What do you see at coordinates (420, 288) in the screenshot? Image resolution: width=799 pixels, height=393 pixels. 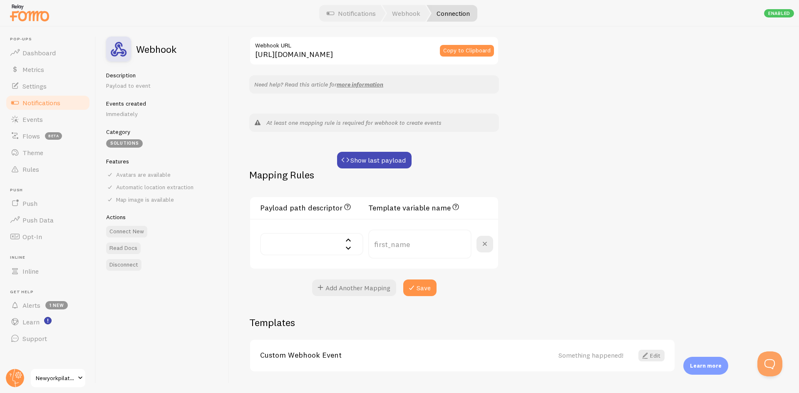 I see `button: Save` at bounding box center [420, 288].